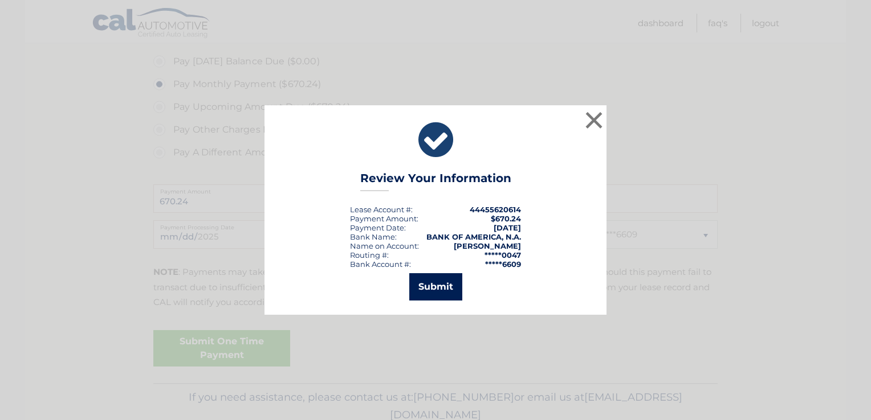 Image resolution: width=871 pixels, height=420 pixels. I want to click on div: Payment Amount:, so click(384, 219).